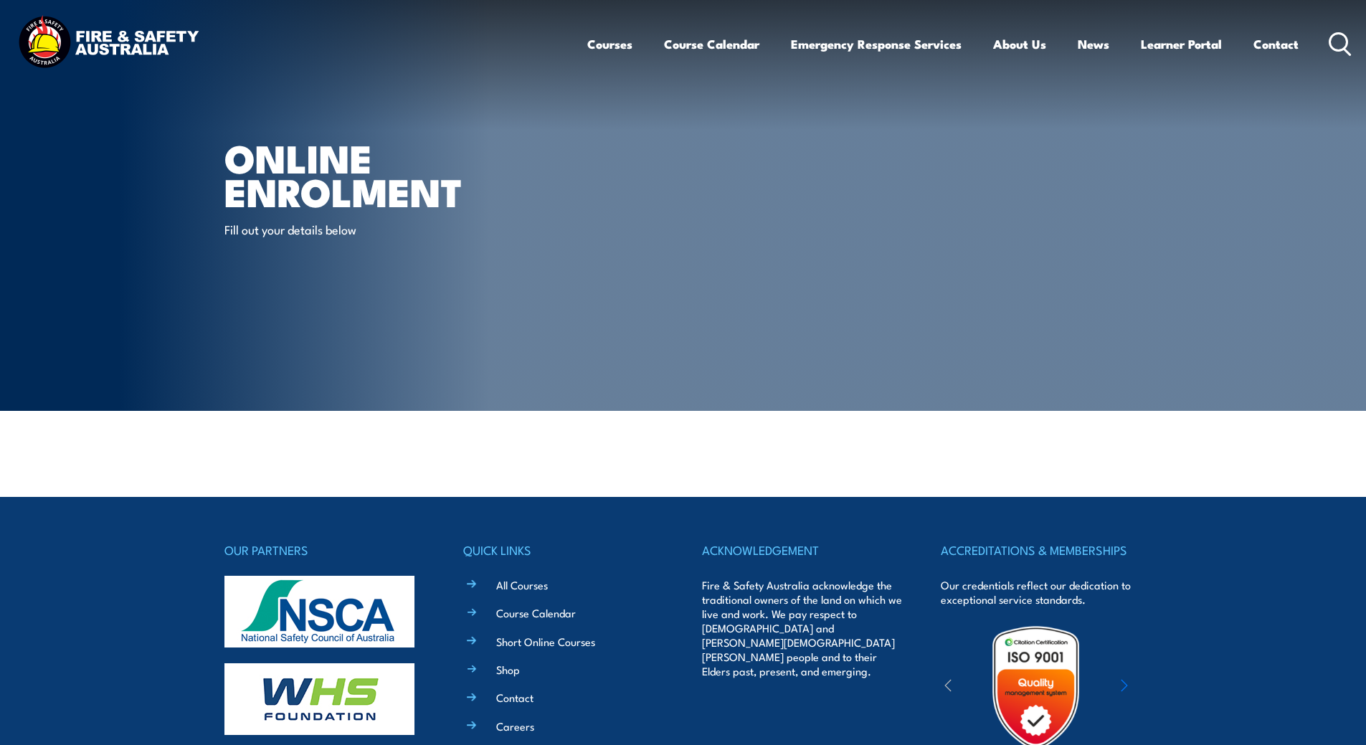 This screenshot has width=1366, height=745. I want to click on p: Fire & Safety Australia acknowledge the traditional owners of the land on which we live and work...., so click(802, 628).